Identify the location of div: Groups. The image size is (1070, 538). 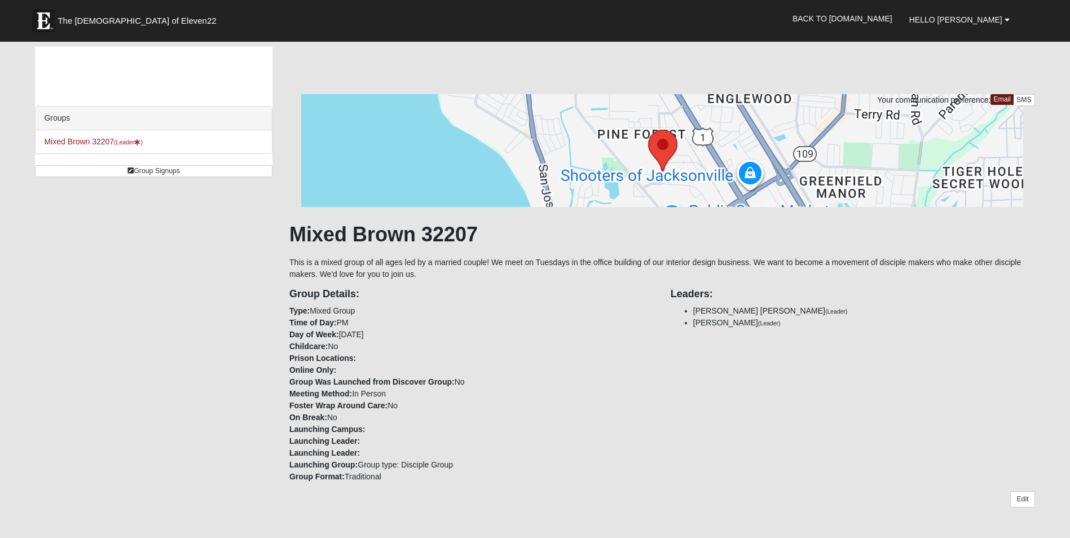
(153, 118).